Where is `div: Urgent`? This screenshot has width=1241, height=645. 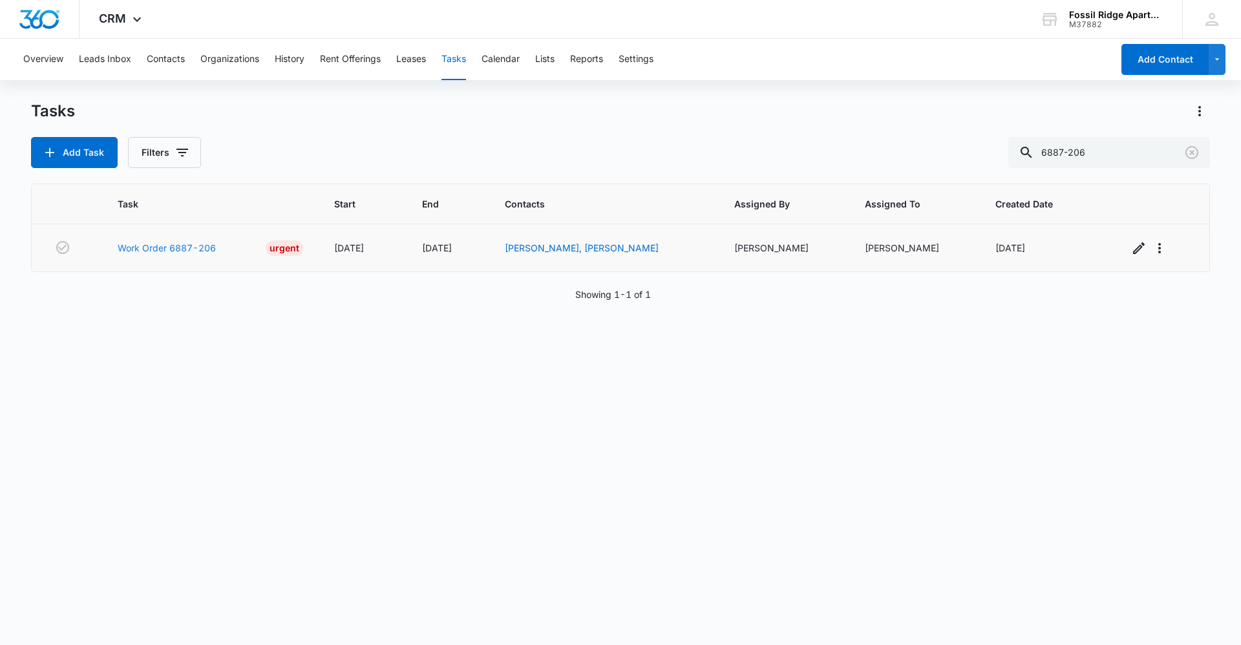
div: Urgent is located at coordinates (284, 248).